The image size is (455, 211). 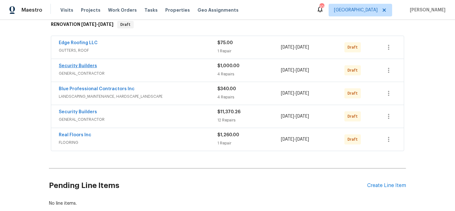 I want to click on h6: RENOVATION, so click(x=82, y=25).